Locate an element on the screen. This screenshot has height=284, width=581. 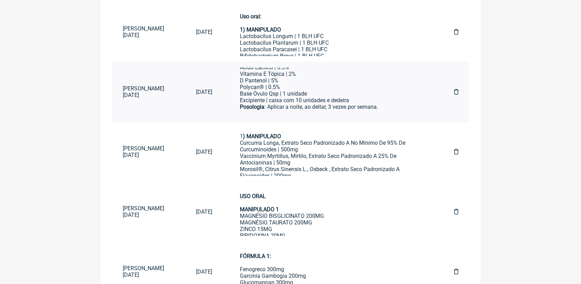
strong: FÓRMULA 1: is located at coordinates (256, 256).